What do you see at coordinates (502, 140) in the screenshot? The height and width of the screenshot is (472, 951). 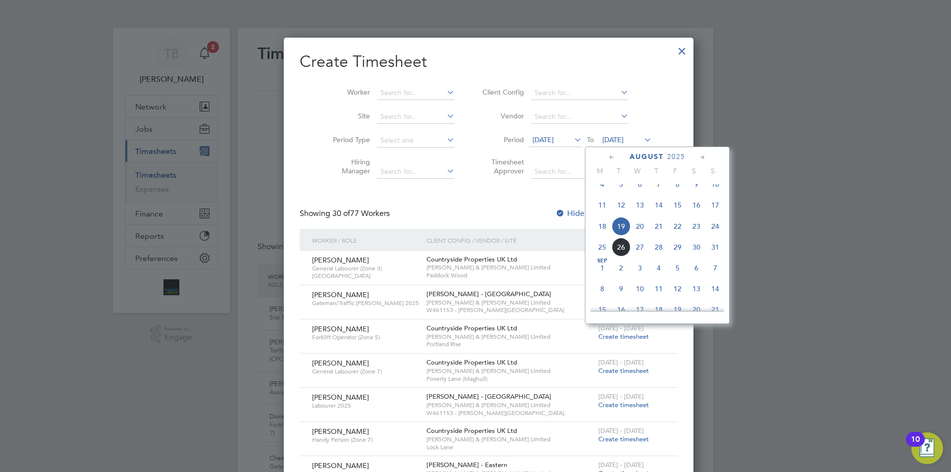 I see `label: Period` at bounding box center [502, 140].